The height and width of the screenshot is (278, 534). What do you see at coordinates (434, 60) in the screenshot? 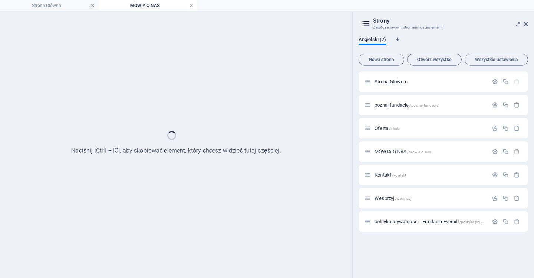
I see `span: Otwórz wszystko` at bounding box center [434, 60].